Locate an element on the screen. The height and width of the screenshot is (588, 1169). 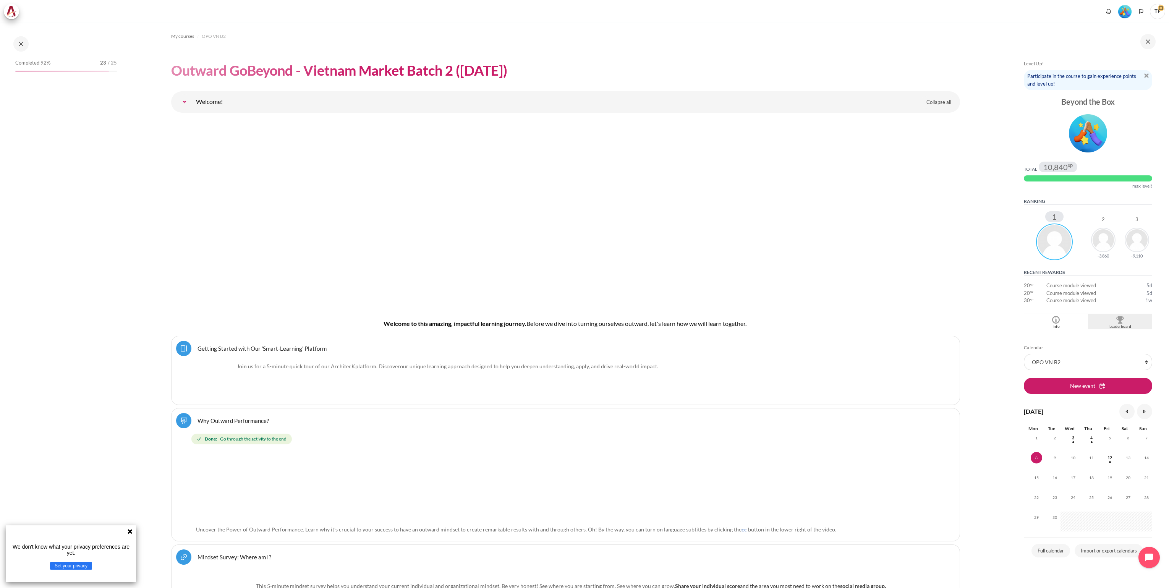
nav: Navigation bar is located at coordinates (565, 36).